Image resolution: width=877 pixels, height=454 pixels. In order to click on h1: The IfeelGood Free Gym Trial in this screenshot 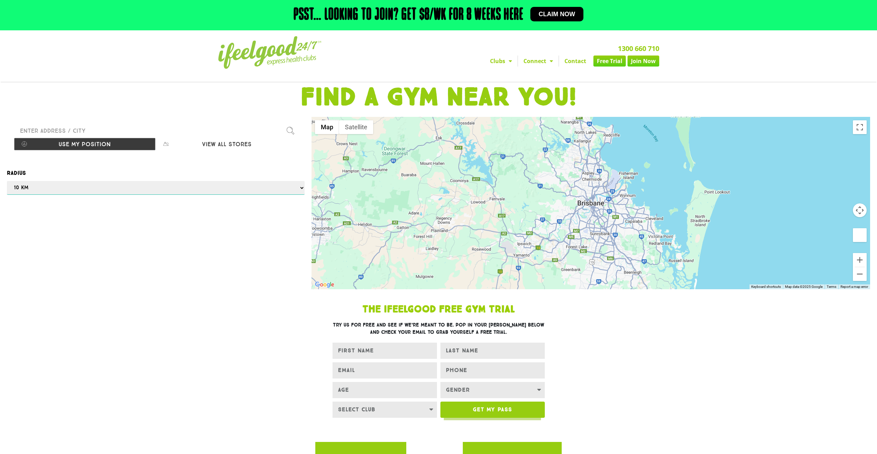, I will do `click(439, 309)`.